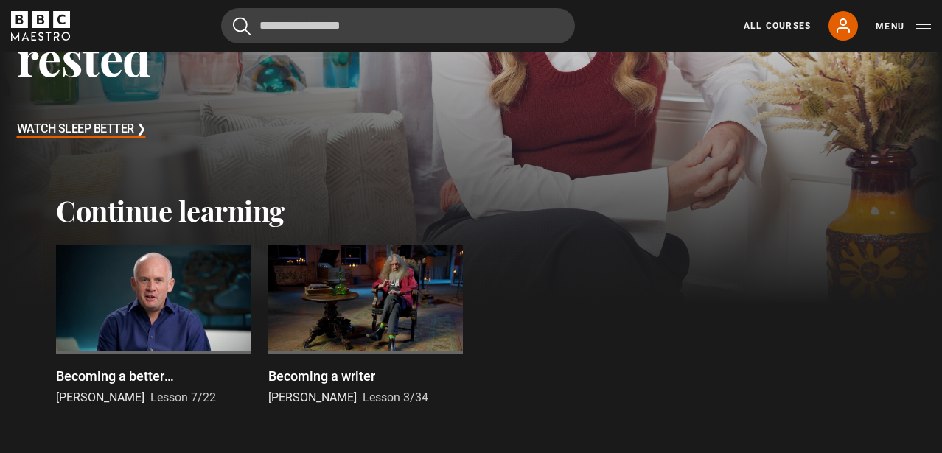  Describe the element at coordinates (395, 397) in the screenshot. I see `span: Lesson 3/34` at that location.